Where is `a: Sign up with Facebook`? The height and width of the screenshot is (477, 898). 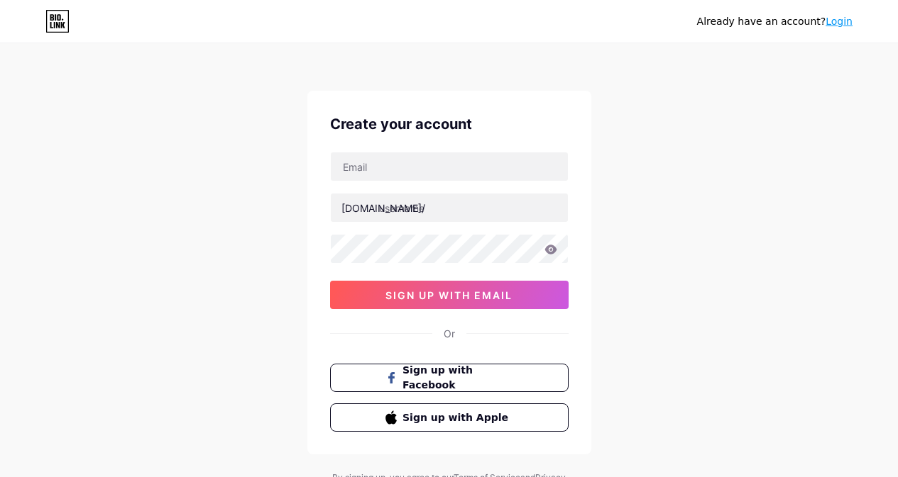
a: Sign up with Facebook is located at coordinates (449, 378).